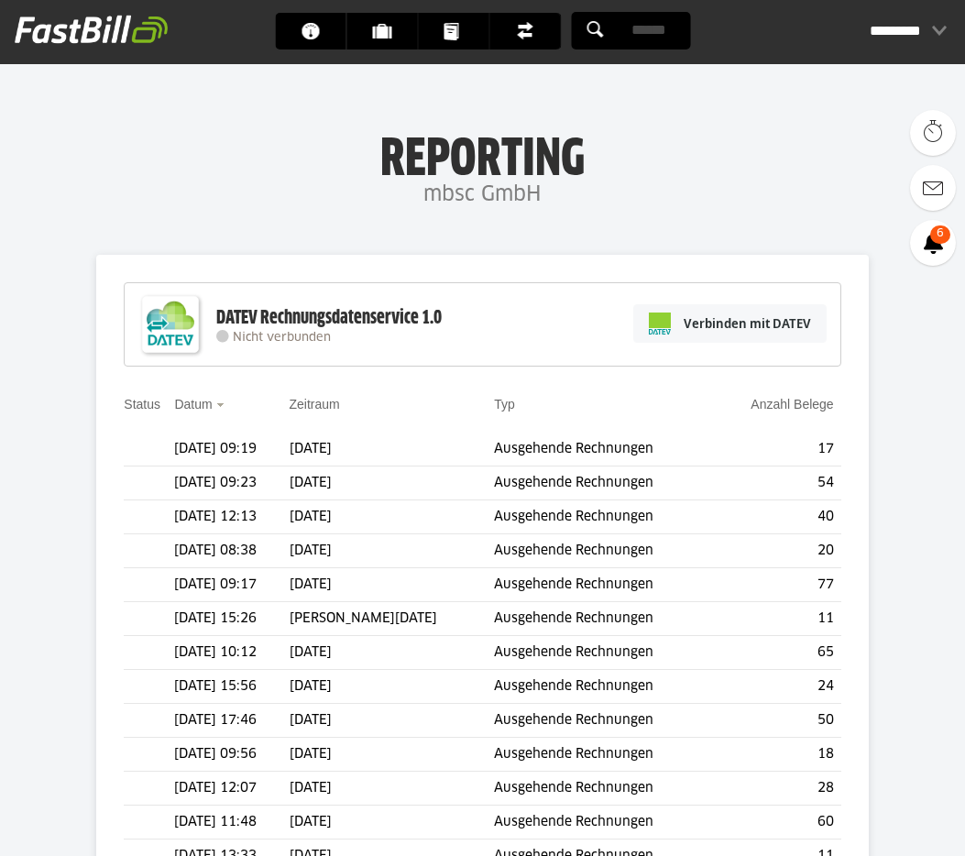 Image resolution: width=965 pixels, height=856 pixels. What do you see at coordinates (660, 323) in the screenshot?
I see `img: pi-datev-logo-farbig-24.svg` at bounding box center [660, 323].